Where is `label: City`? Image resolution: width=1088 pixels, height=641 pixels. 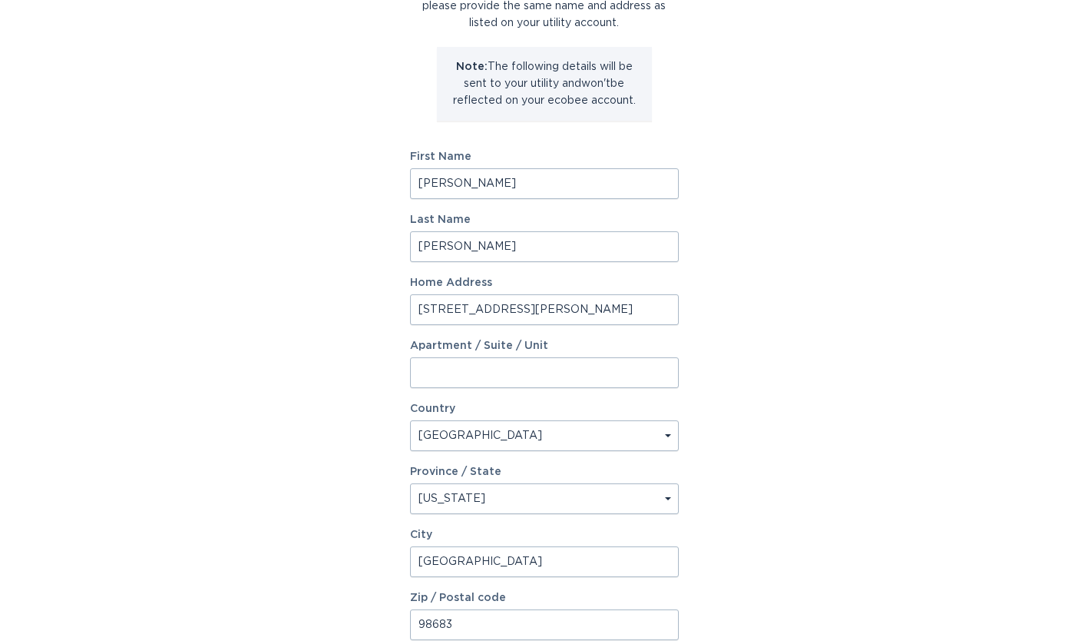
label: City is located at coordinates (545, 535).